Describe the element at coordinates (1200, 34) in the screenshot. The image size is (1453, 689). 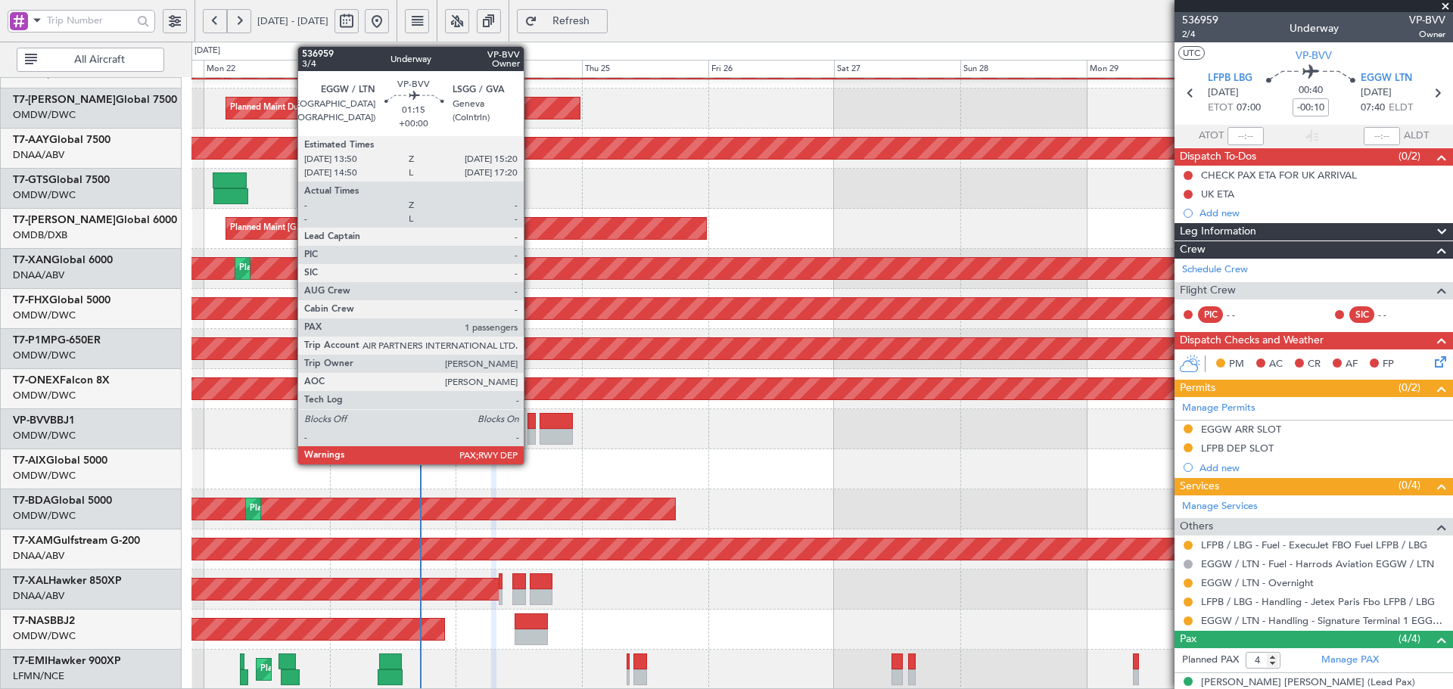
I see `span: 2/4` at that location.